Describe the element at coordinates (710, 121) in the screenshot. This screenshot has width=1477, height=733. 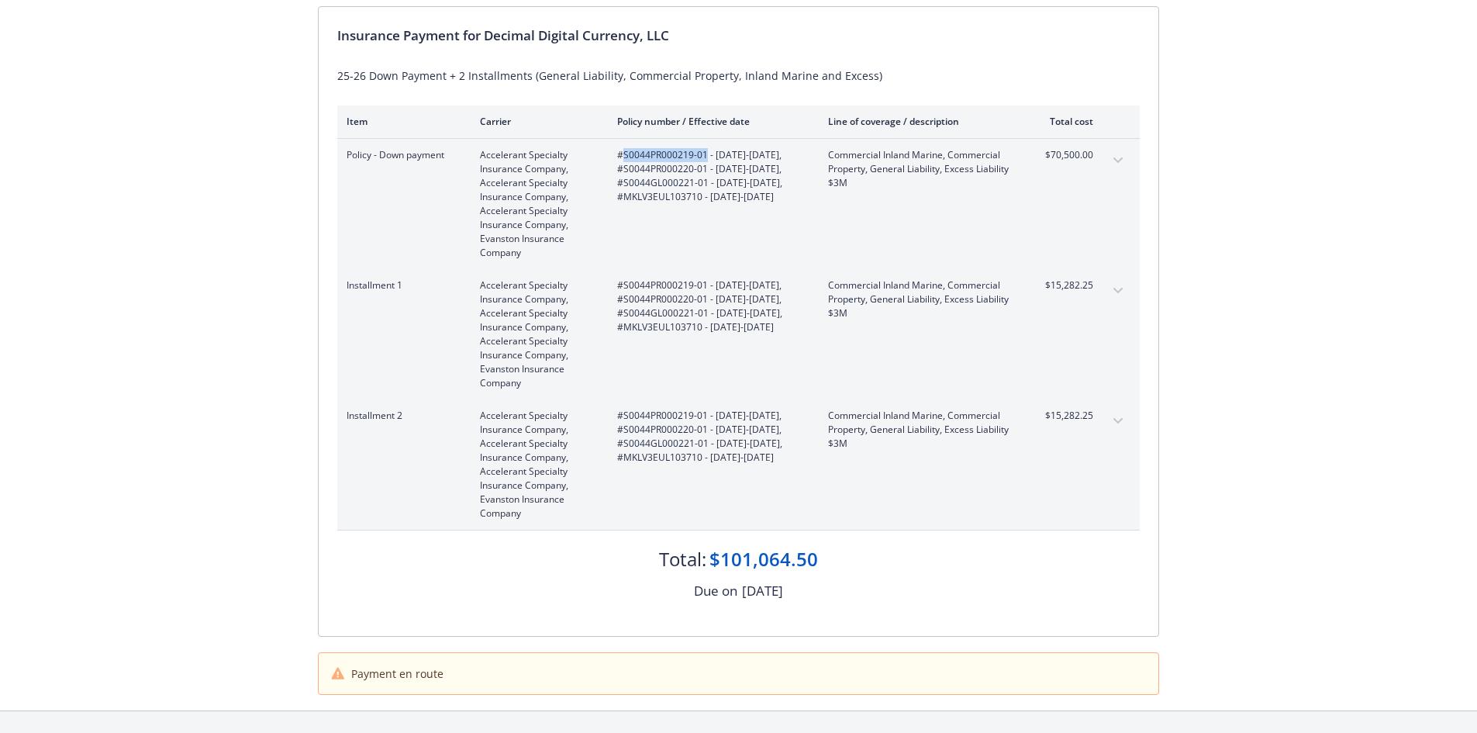
I see `div: Policy number / Effective date` at that location.